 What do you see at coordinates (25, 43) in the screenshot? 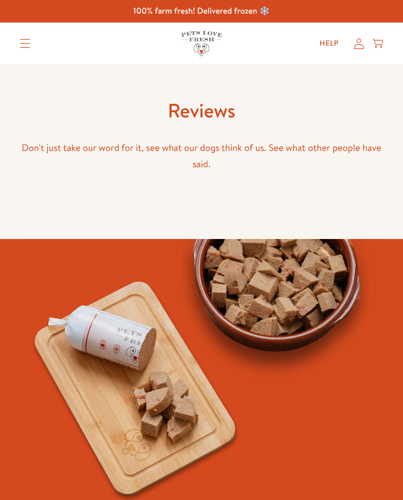
I see `summary: Translation missing: en.sections.header.menu` at bounding box center [25, 43].